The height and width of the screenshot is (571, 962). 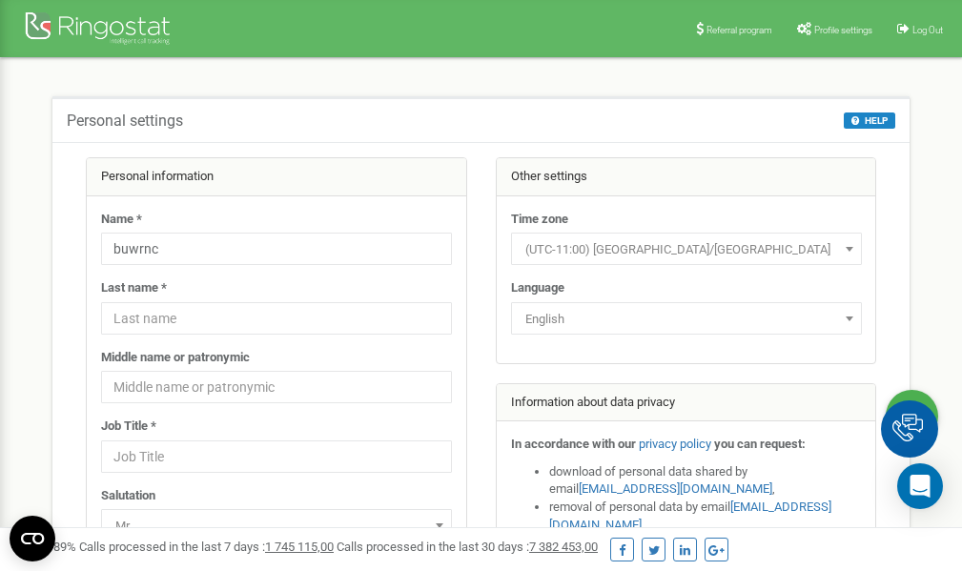 I want to click on h5: Personal settings, so click(x=125, y=121).